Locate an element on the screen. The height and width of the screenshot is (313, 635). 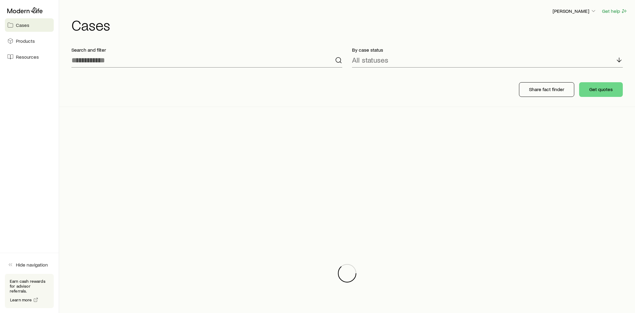
a: Resources is located at coordinates (29, 57).